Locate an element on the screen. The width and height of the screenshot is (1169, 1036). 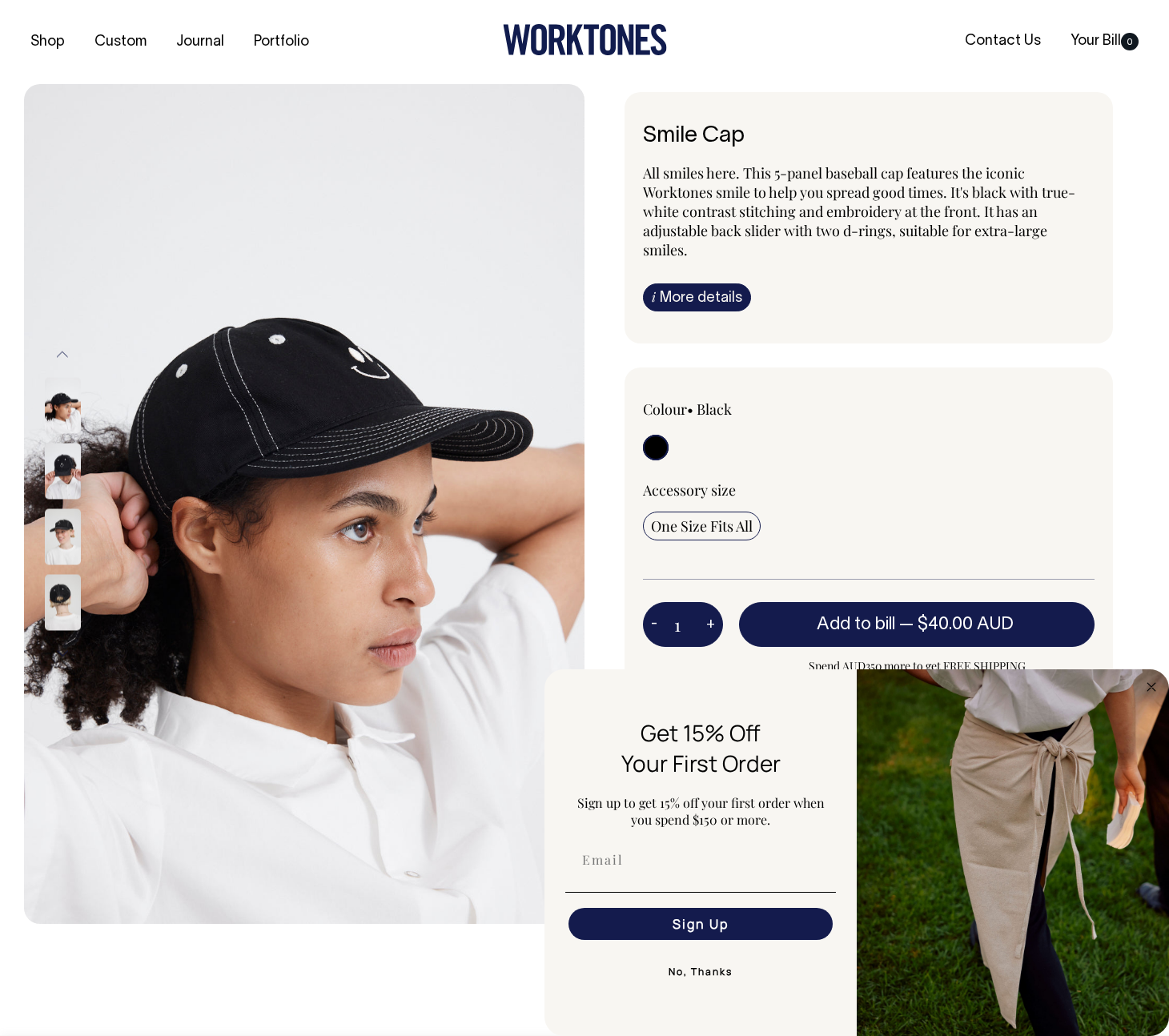
span: Get 15% Off is located at coordinates (701, 733).